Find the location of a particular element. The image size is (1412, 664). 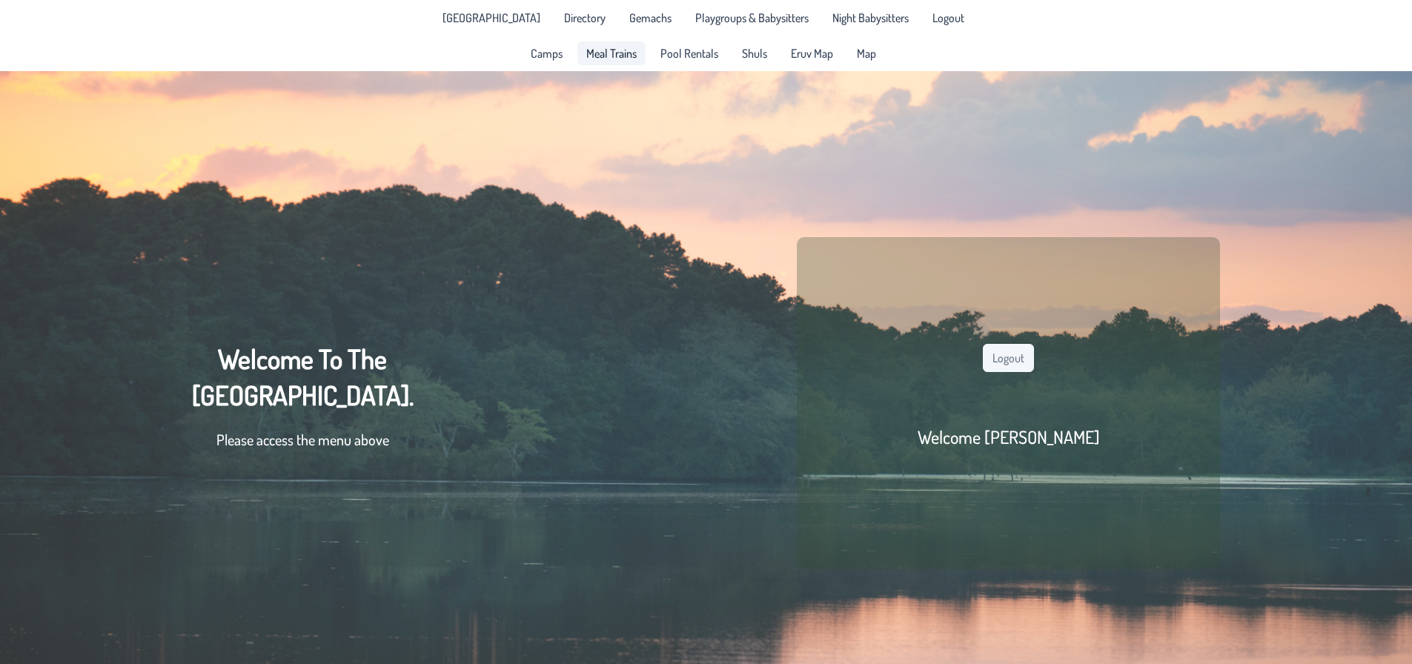

a: Meal Trains is located at coordinates (612, 53).